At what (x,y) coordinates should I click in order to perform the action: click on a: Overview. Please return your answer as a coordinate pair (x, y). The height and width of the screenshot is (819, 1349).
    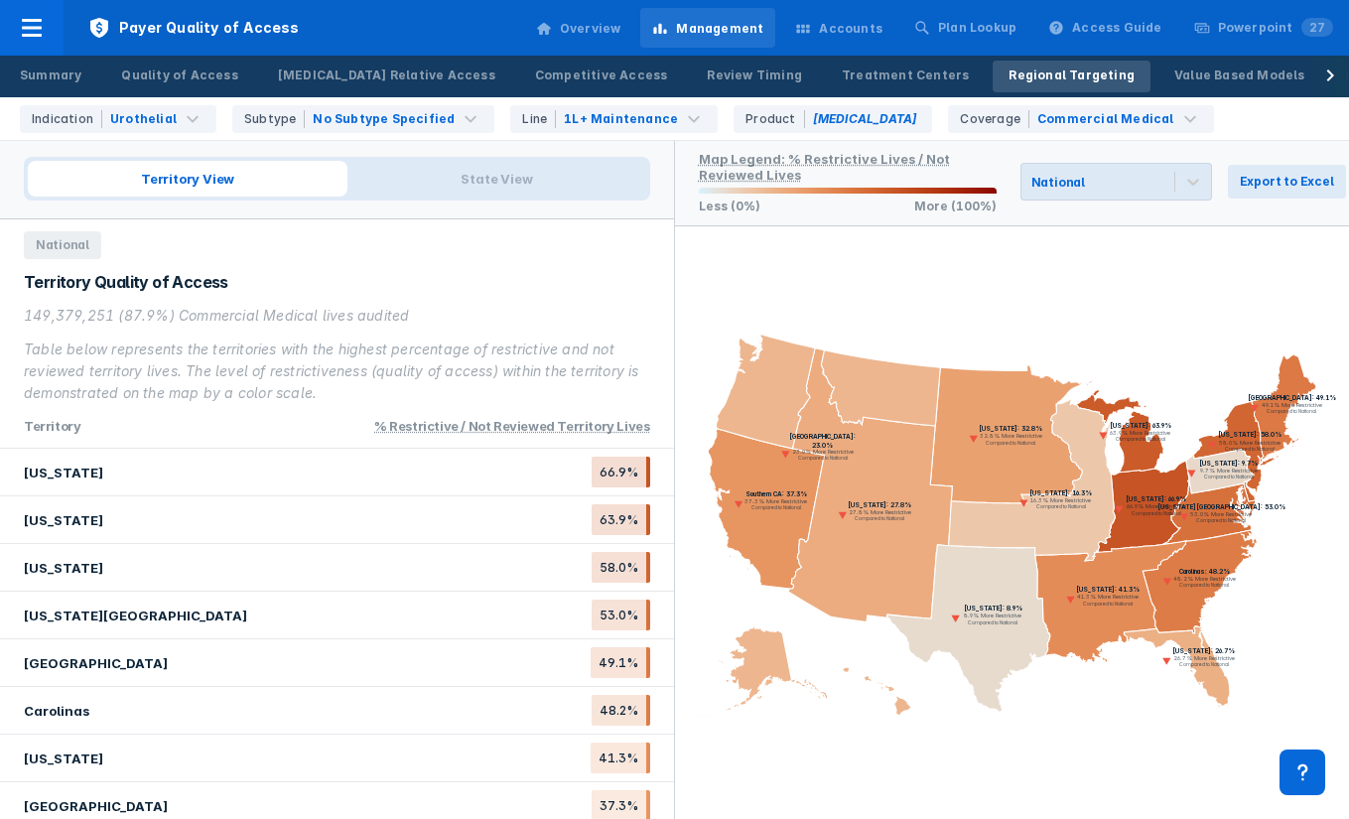
    Looking at the image, I should click on (579, 28).